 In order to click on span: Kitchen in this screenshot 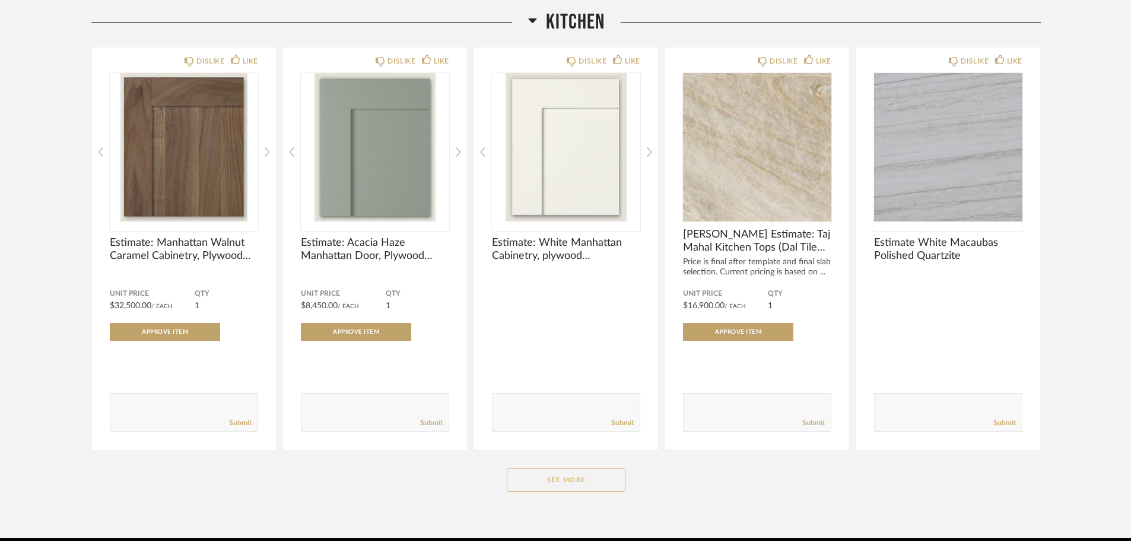, I will do `click(575, 22)`.